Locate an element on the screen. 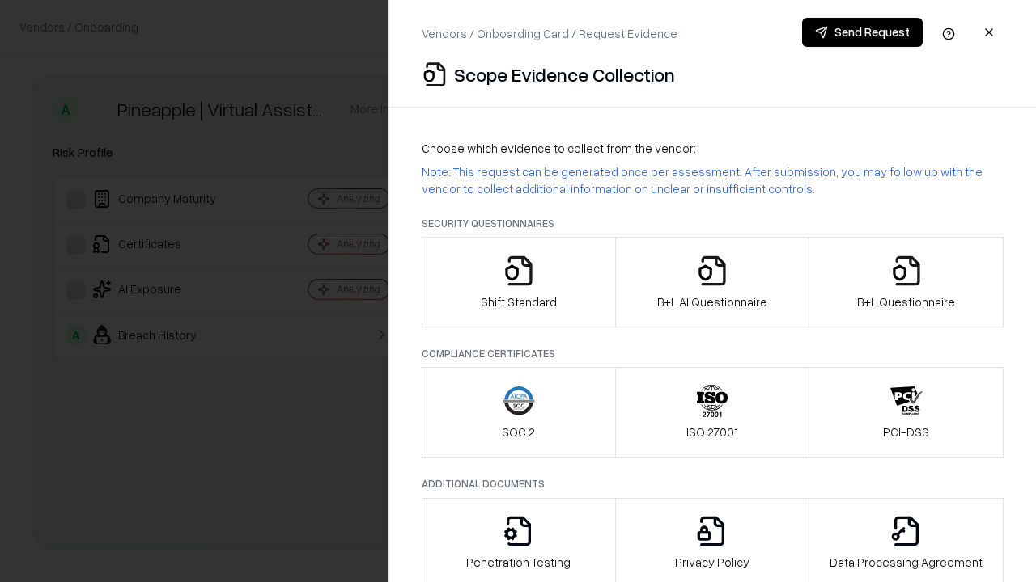 The image size is (1036, 582). p: Note: This request can be generated once per assessment. After submission, you may follow up with... is located at coordinates (712, 180).